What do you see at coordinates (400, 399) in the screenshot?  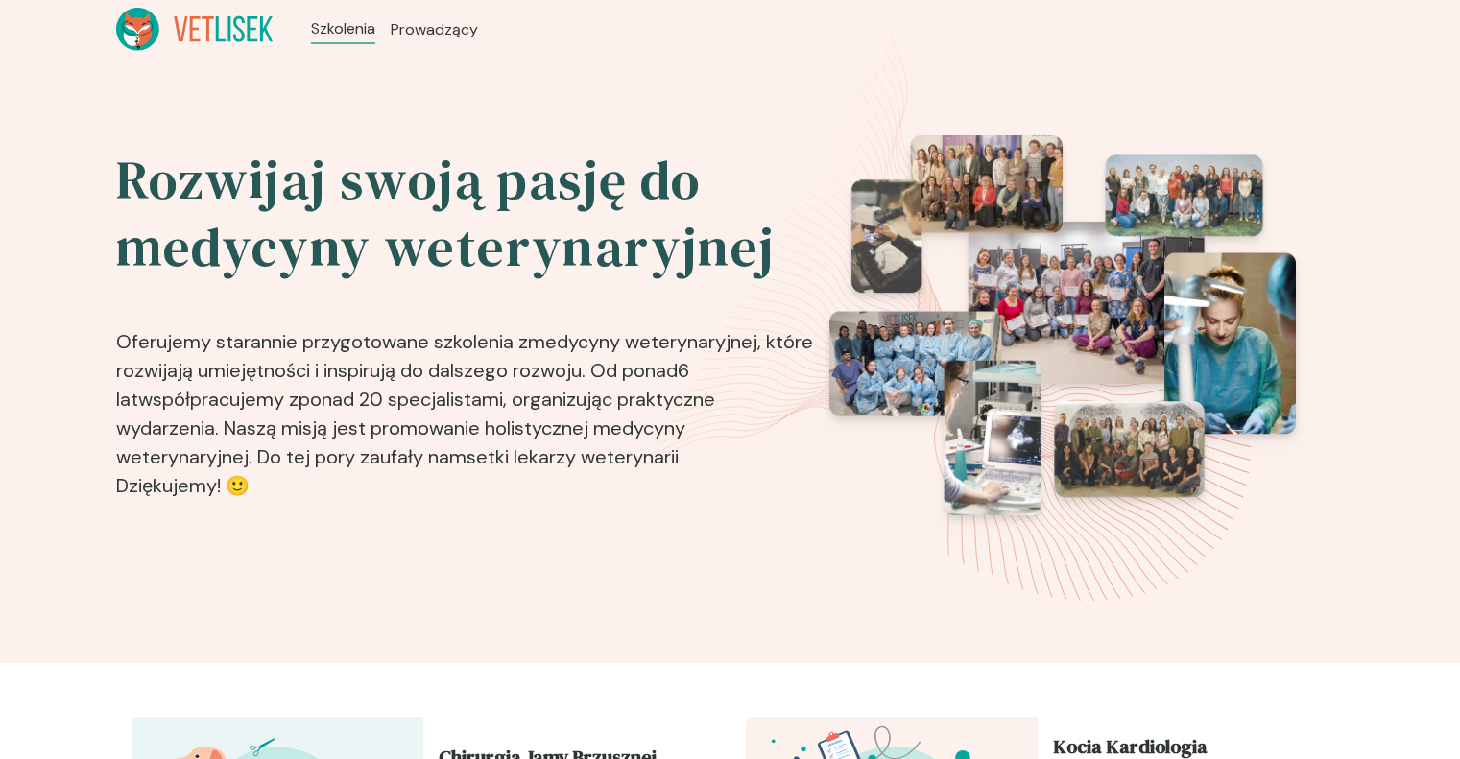 I see `b: ponad 20 specjalistami` at bounding box center [400, 399].